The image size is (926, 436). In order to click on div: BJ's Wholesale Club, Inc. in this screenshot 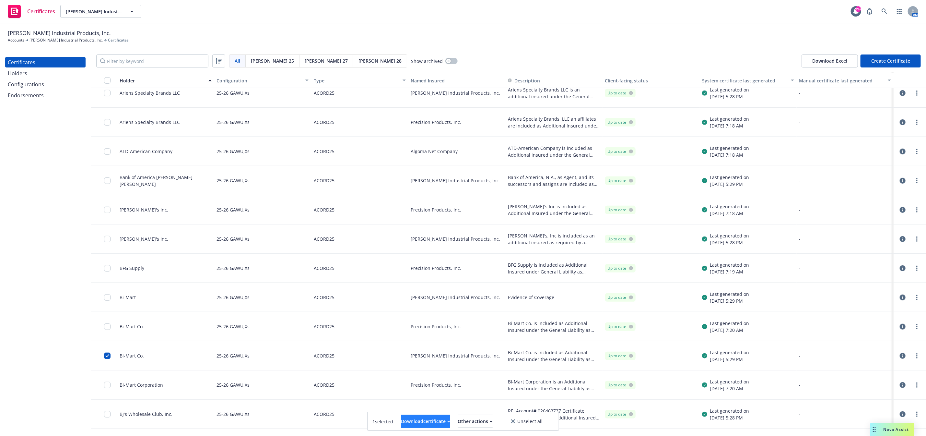, I will do `click(146, 414)`.